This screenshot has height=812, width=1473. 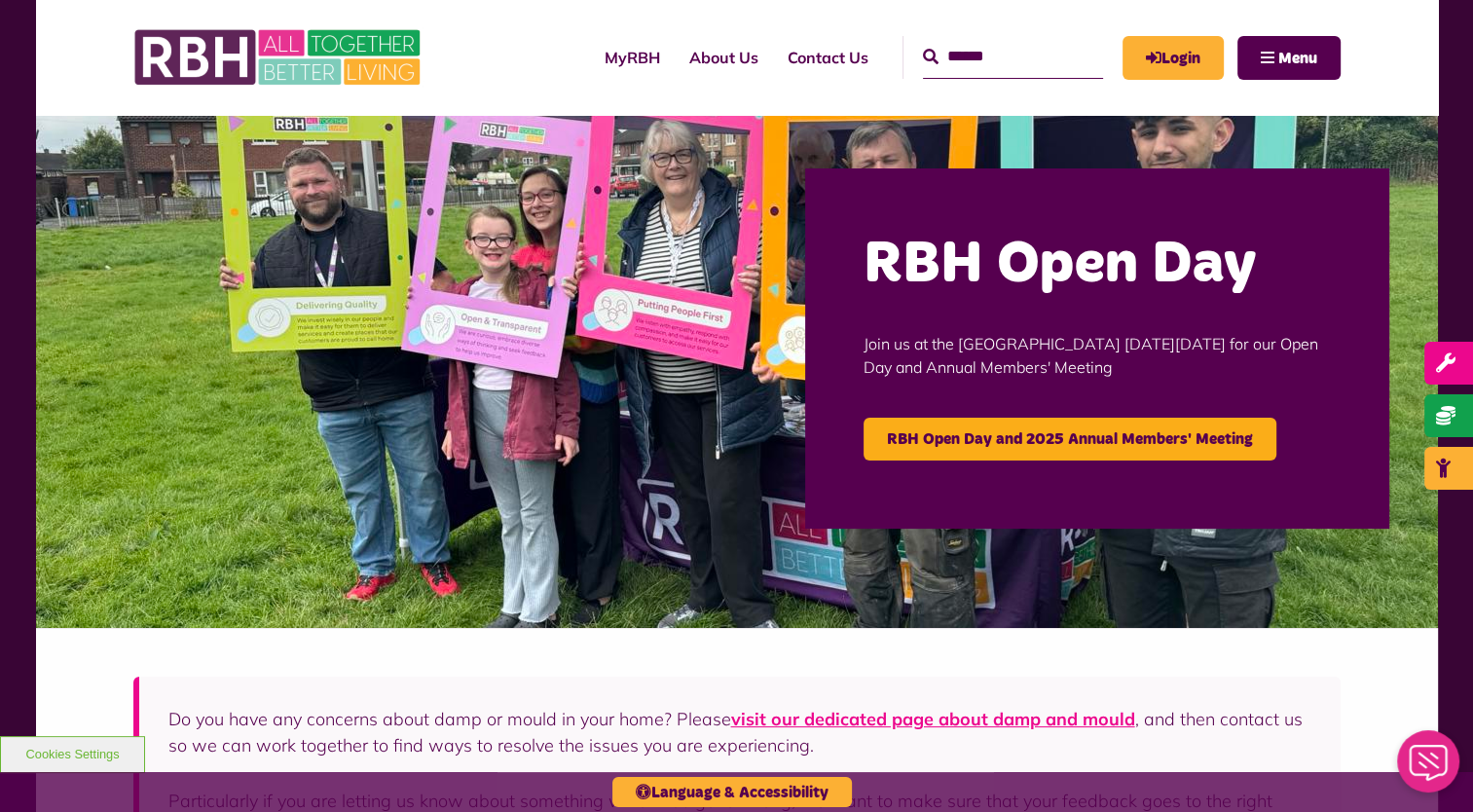 I want to click on div: Close Web Assistant, so click(x=43, y=37).